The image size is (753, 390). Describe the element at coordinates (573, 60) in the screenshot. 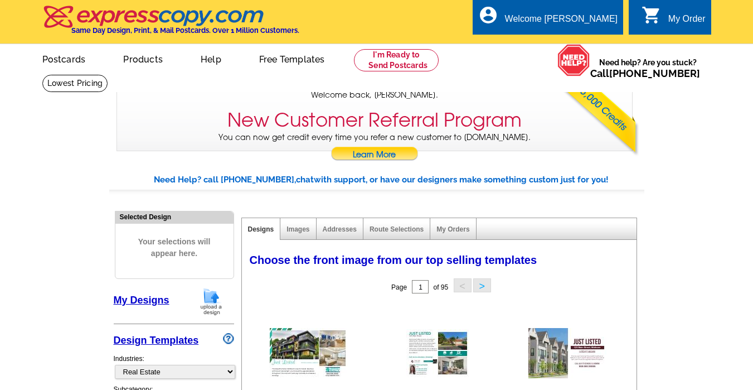

I see `img: help` at that location.